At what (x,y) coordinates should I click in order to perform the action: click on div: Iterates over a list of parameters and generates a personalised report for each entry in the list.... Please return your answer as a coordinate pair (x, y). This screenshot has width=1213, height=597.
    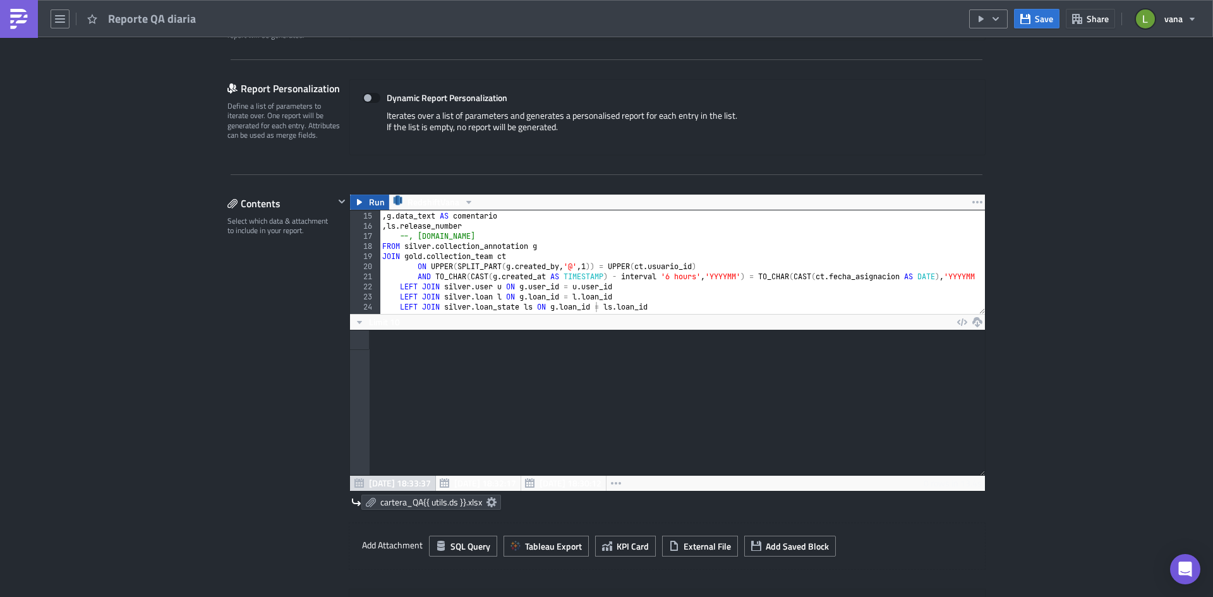
    Looking at the image, I should click on (667, 126).